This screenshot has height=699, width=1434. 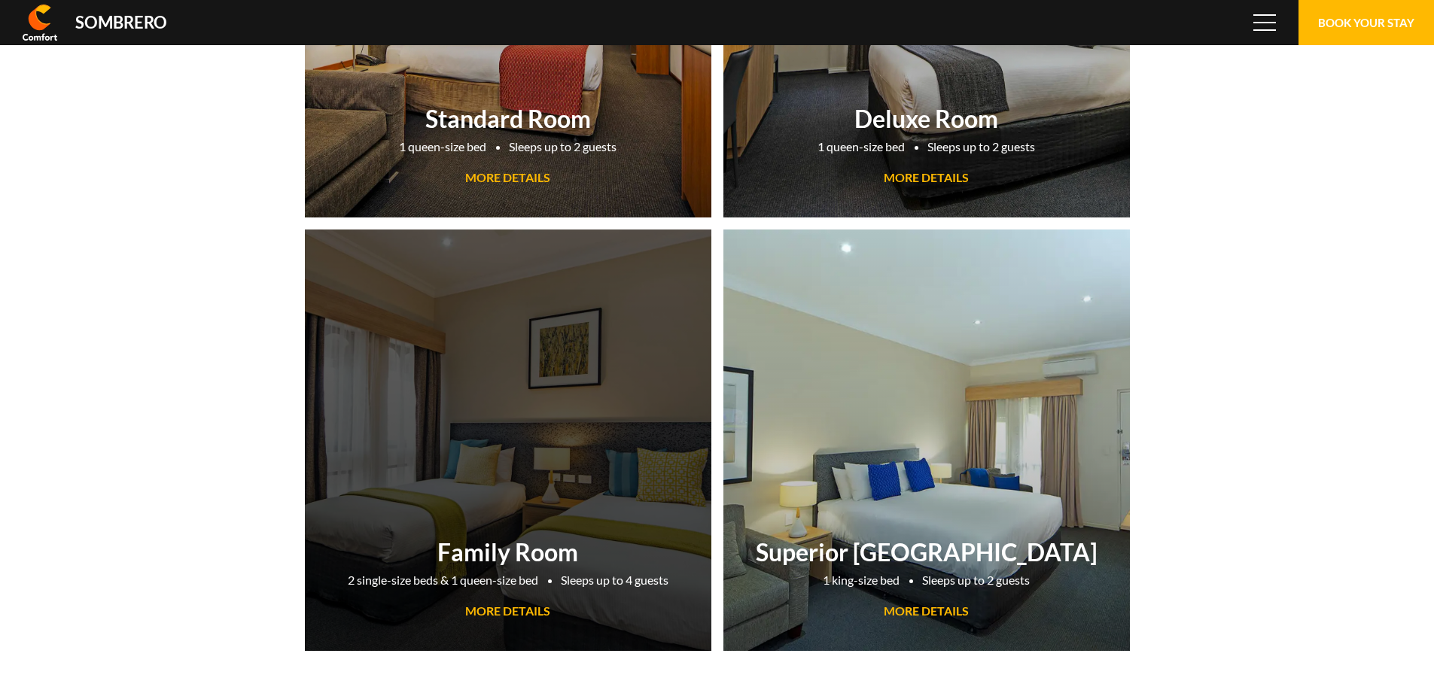 What do you see at coordinates (927, 118) in the screenshot?
I see `h2: Deluxe Room` at bounding box center [927, 118].